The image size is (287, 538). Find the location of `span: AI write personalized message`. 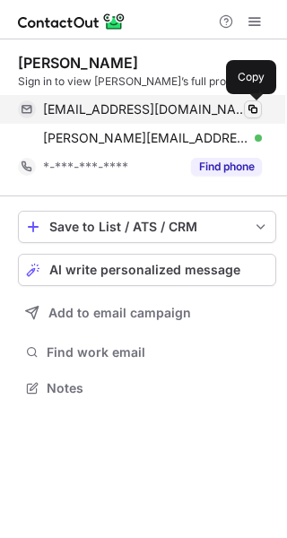

span: AI write personalized message is located at coordinates (144, 270).